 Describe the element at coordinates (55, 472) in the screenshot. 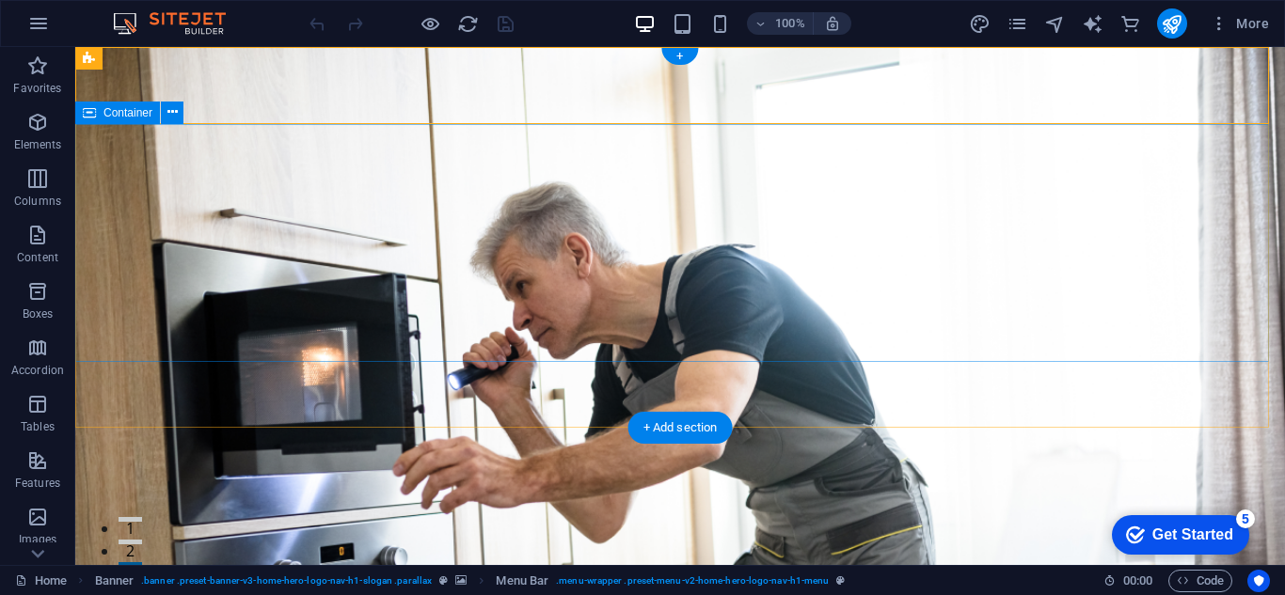

I see `button: 1` at that location.